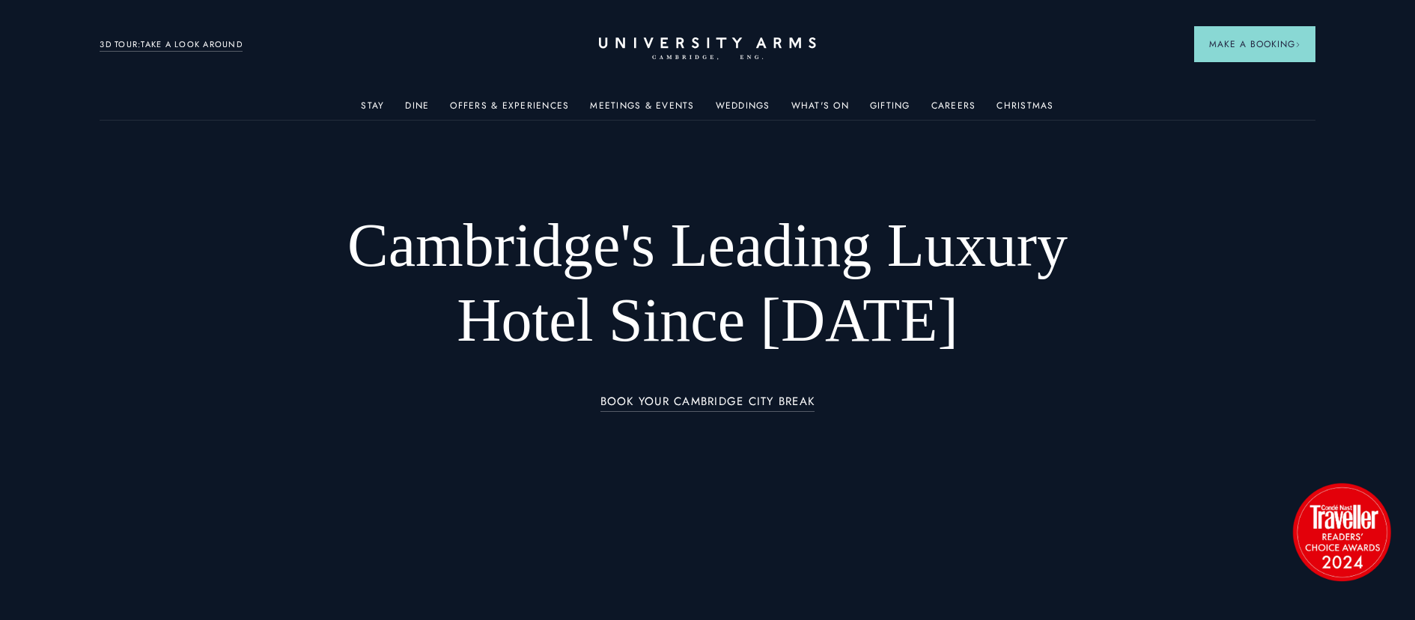  What do you see at coordinates (642, 110) in the screenshot?
I see `a: Meetings & Events` at bounding box center [642, 110].